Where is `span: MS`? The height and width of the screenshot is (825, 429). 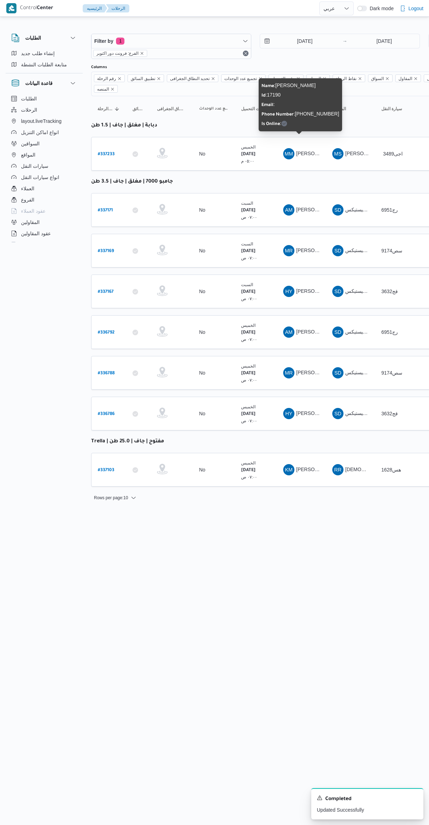 span: MS is located at coordinates (338, 154).